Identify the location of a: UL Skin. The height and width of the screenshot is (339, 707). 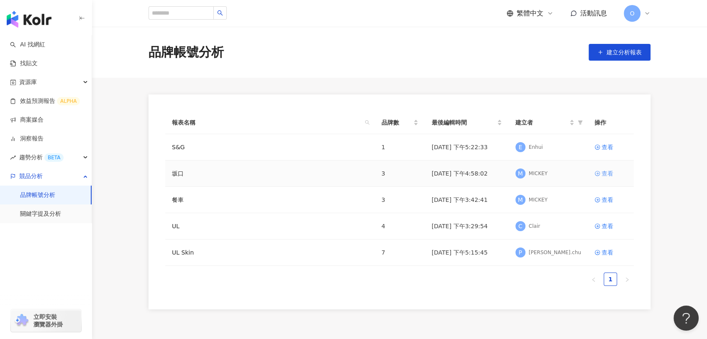
(183, 253).